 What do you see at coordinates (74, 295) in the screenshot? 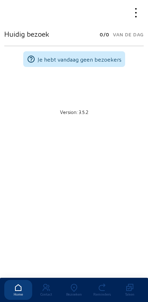
I see `div: Bezoeken` at bounding box center [74, 295].